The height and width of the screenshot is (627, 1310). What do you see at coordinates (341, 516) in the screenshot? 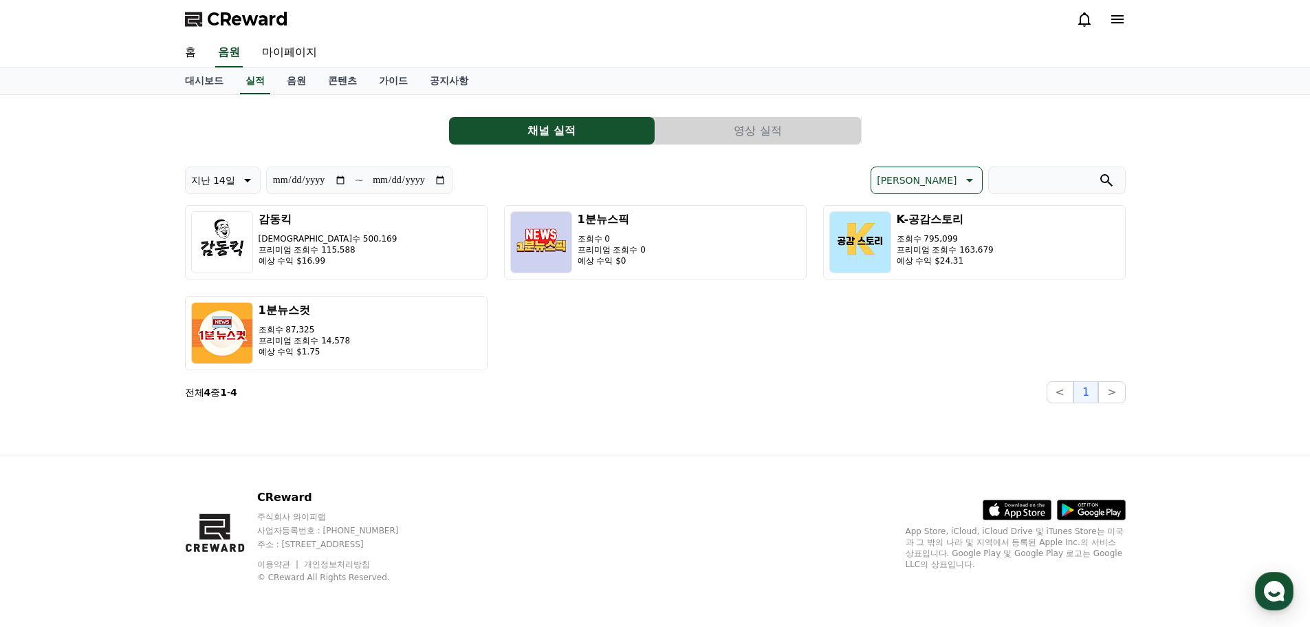
I see `p: 주식회사 와이피랩` at bounding box center [341, 516].